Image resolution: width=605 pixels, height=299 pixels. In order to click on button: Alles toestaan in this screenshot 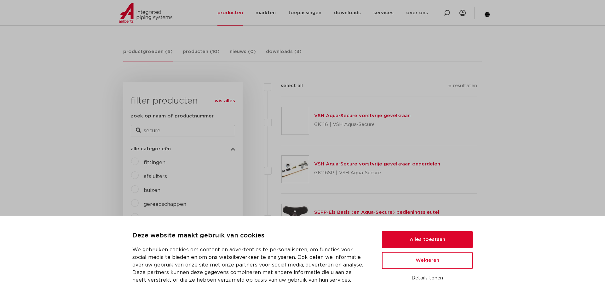, I will do `click(428, 239)`.